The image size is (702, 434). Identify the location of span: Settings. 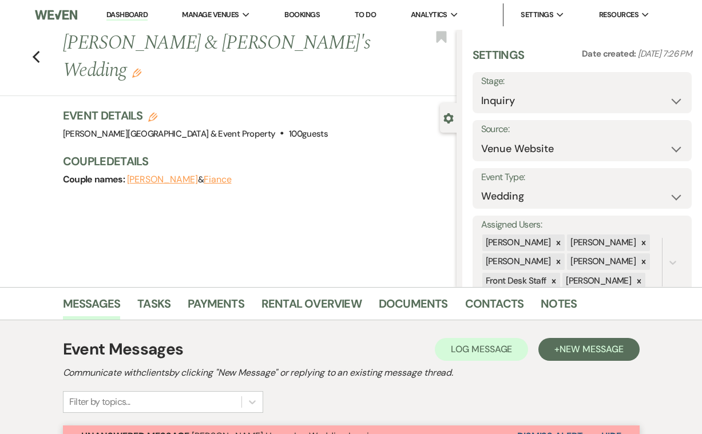
(537, 15).